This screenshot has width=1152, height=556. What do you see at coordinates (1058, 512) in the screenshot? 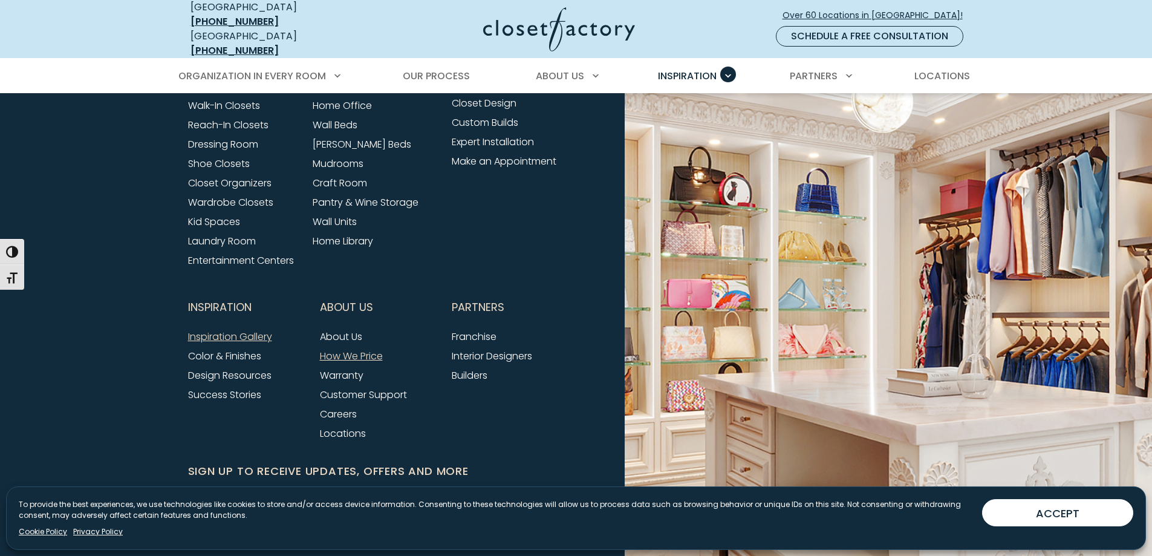
I see `button: ACCEPT` at bounding box center [1058, 512].